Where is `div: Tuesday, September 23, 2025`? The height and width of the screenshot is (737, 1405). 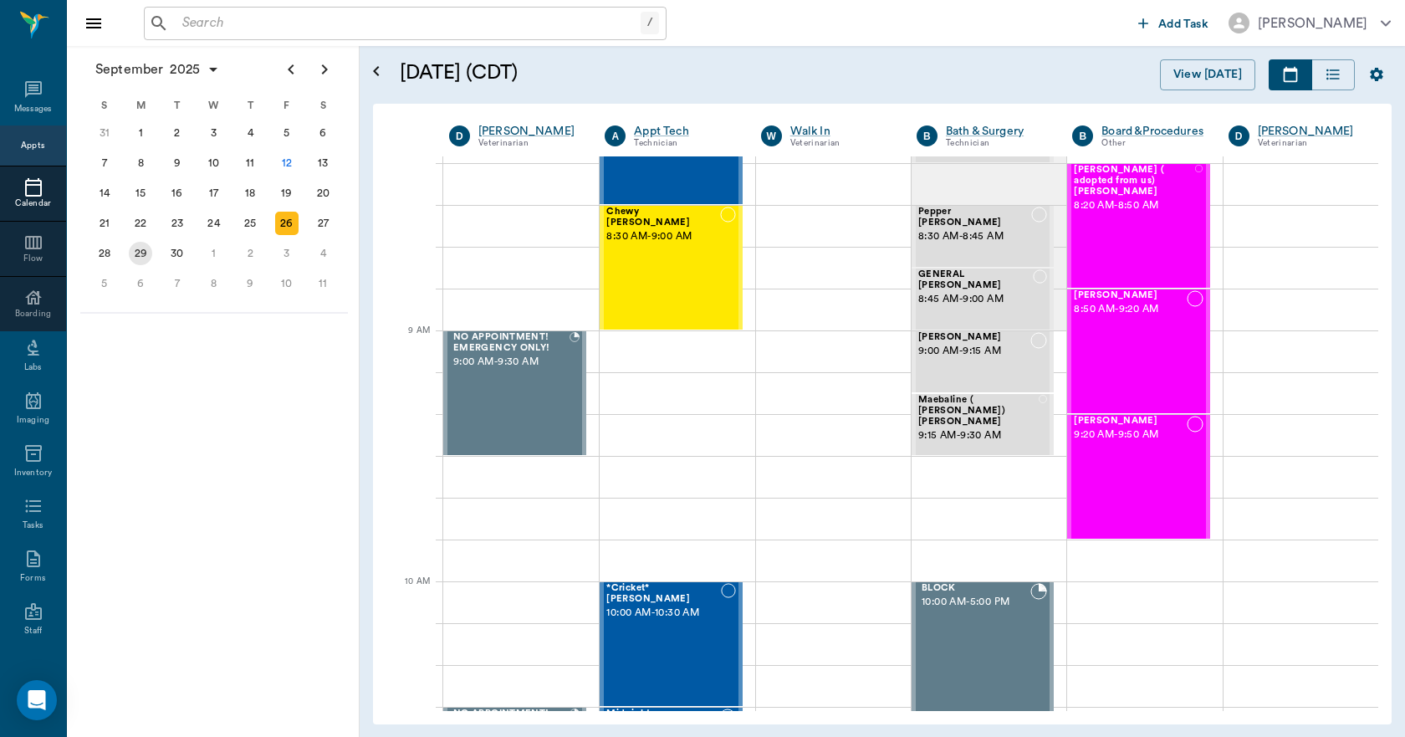
div: Tuesday, September 23, 2025 is located at coordinates (177, 223).